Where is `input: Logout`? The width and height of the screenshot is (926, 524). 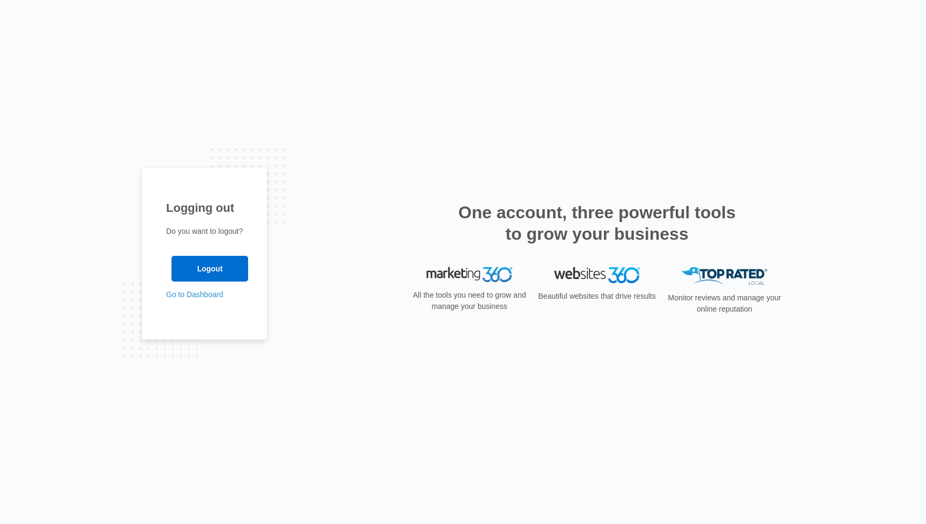 input: Logout is located at coordinates (210, 269).